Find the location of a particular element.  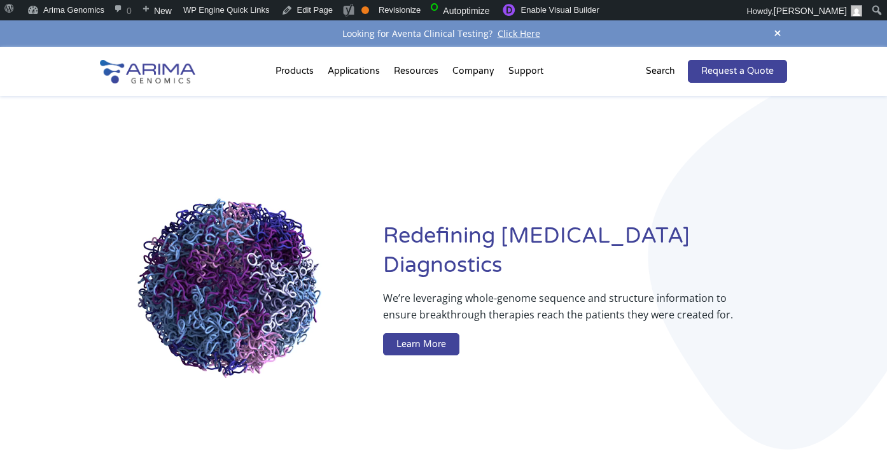

p: Search is located at coordinates (660, 71).